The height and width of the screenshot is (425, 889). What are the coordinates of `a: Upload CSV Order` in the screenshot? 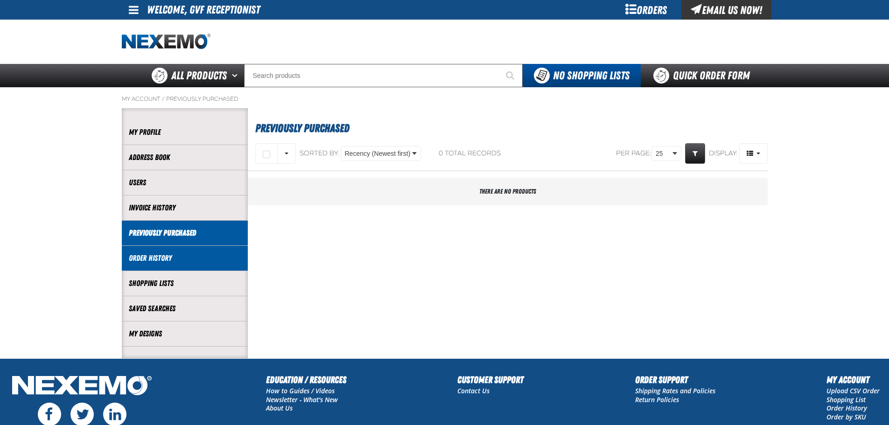 It's located at (853, 391).